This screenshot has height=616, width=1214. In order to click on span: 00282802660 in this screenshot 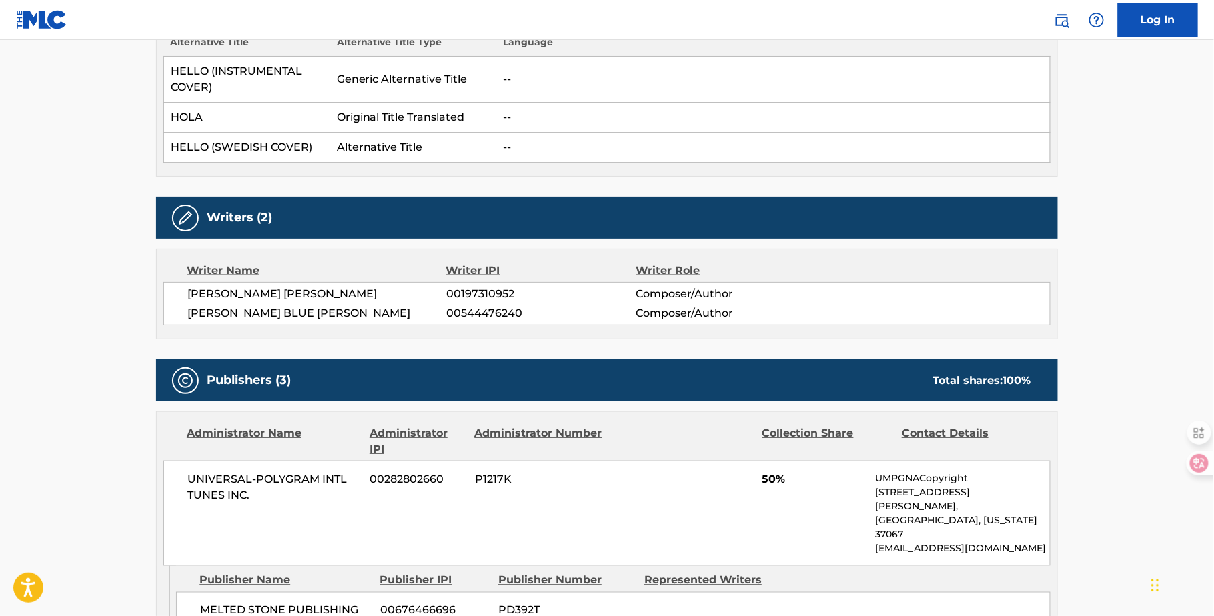, I will do `click(418, 480)`.